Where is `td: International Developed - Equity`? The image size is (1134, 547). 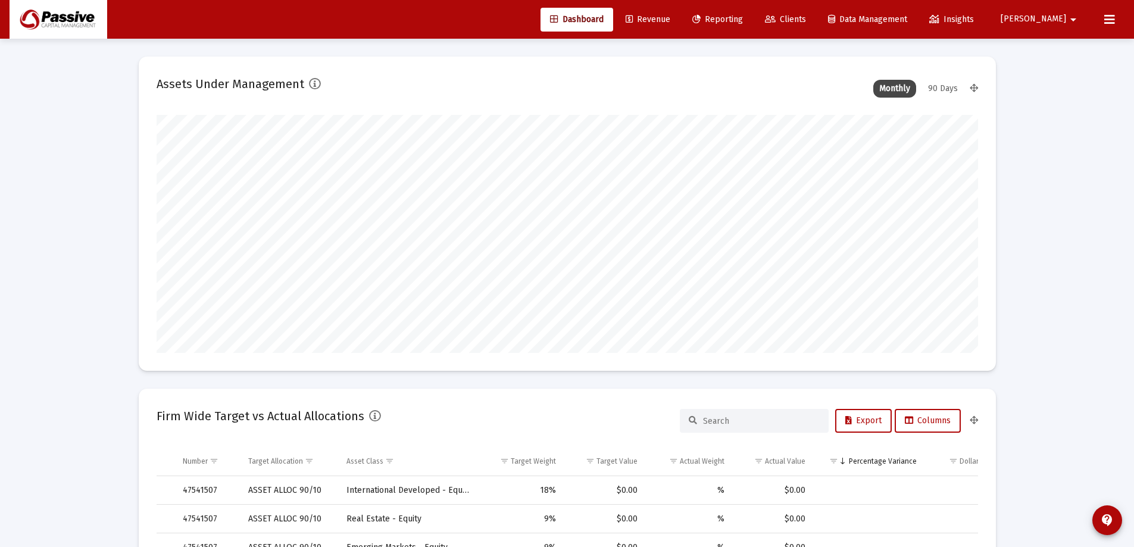
td: International Developed - Equity is located at coordinates (408, 490).